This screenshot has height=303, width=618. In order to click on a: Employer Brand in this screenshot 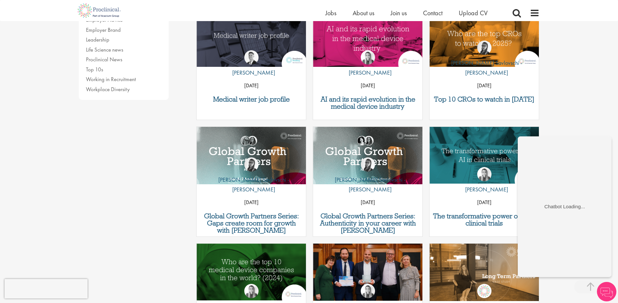, I will do `click(103, 30)`.